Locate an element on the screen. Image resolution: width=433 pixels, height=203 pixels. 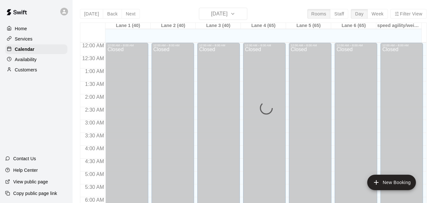
span: 5:00 AM is located at coordinates (94, 174).